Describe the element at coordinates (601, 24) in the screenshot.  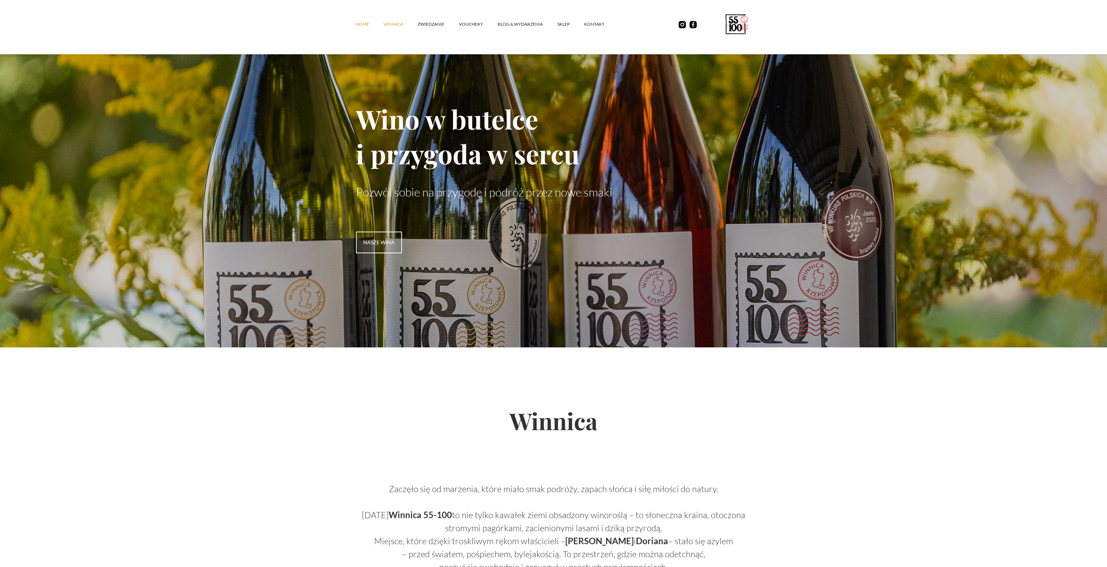
I see `a: kontakt` at that location.